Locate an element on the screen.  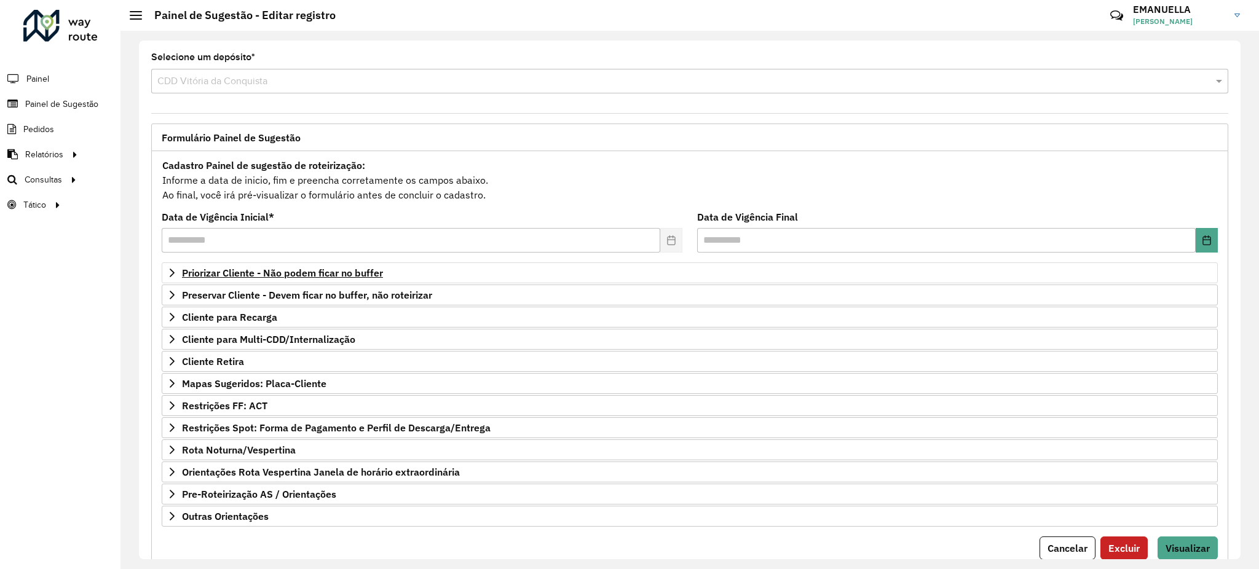
span: Cancelar is located at coordinates (1068, 549).